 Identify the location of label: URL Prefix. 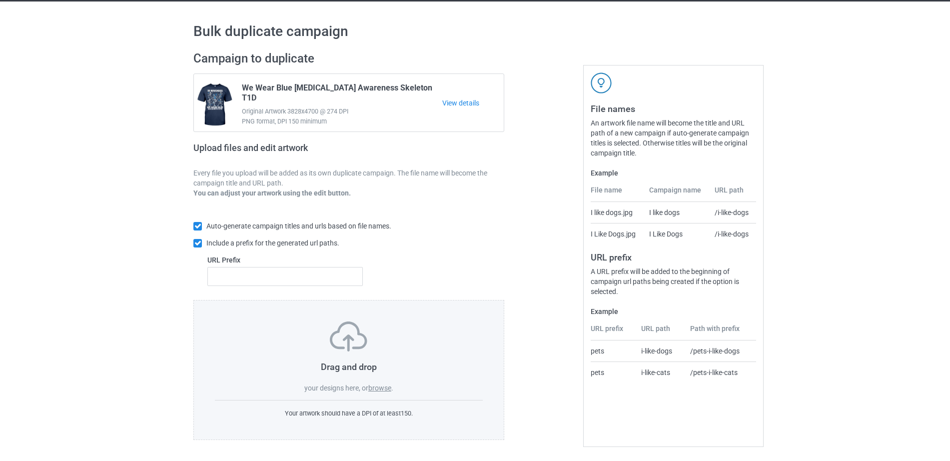
(285, 260).